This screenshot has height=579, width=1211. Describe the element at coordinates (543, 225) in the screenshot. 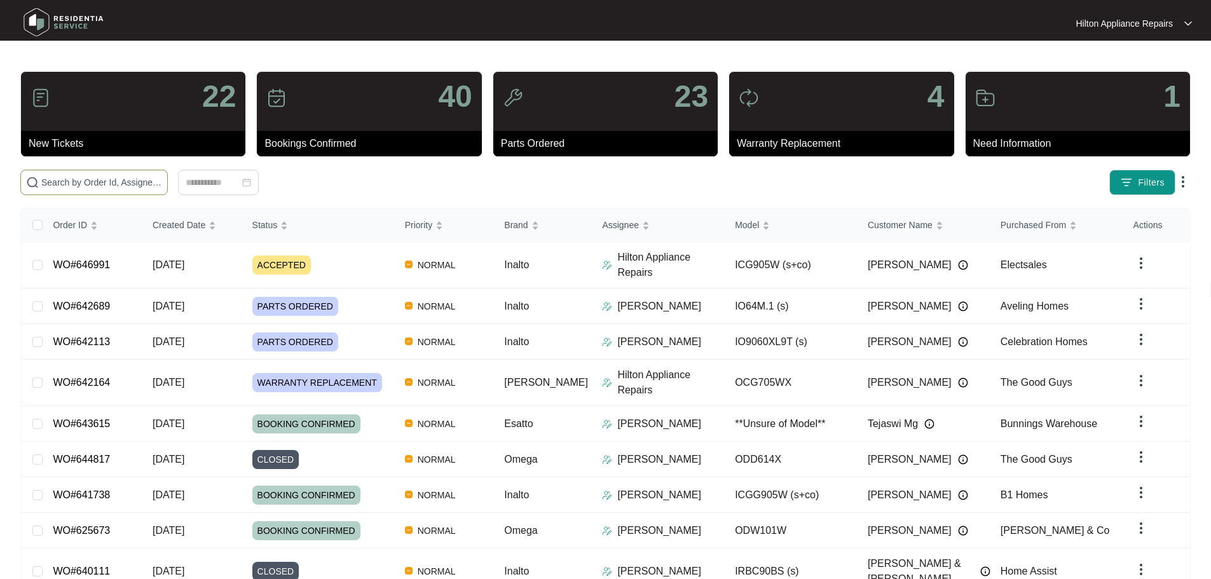

I see `th: Brand` at that location.